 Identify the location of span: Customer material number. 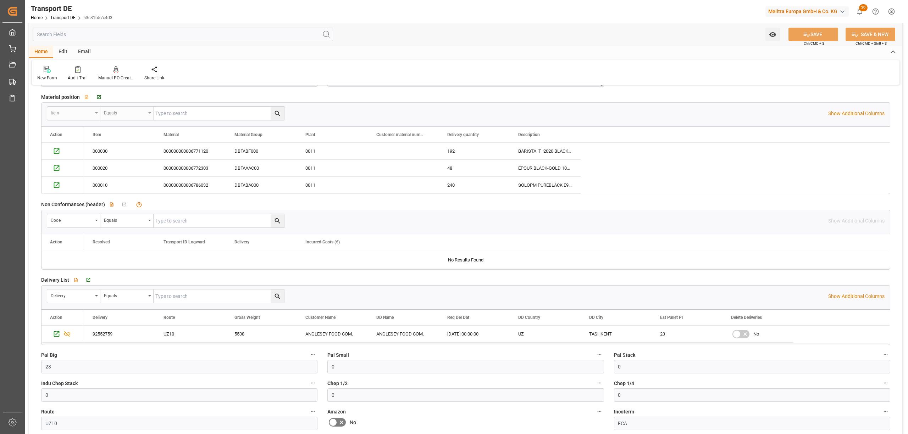
(400, 135).